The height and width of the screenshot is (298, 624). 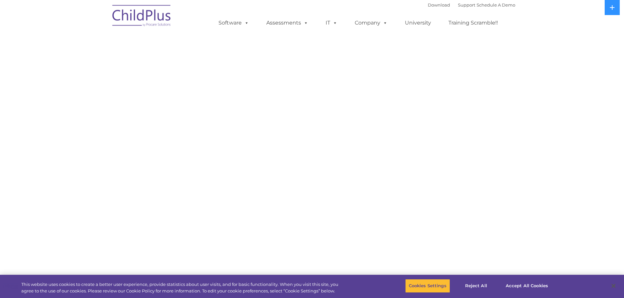 What do you see at coordinates (473, 23) in the screenshot?
I see `a: Training Scramble!!` at bounding box center [473, 23].